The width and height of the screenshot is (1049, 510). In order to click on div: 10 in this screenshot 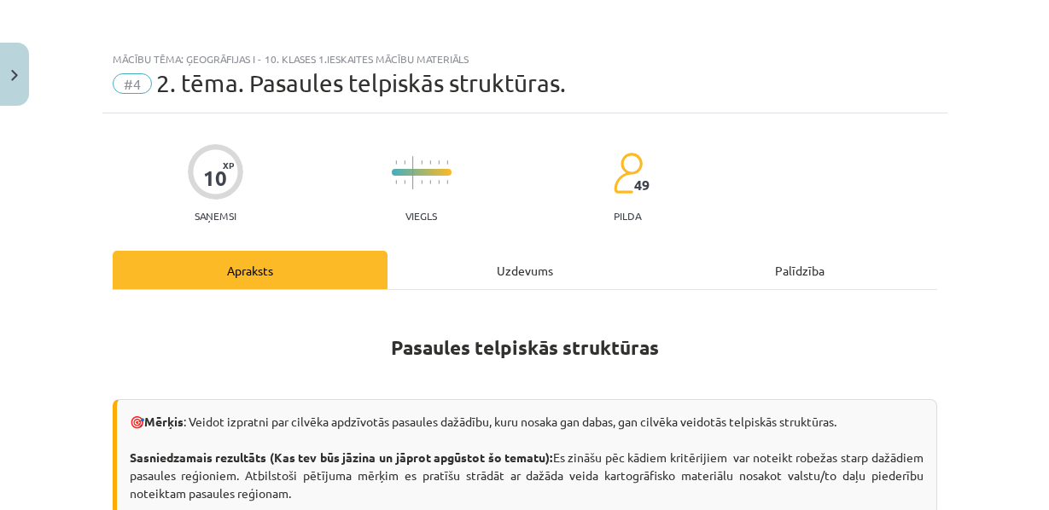, I will do `click(215, 178)`.